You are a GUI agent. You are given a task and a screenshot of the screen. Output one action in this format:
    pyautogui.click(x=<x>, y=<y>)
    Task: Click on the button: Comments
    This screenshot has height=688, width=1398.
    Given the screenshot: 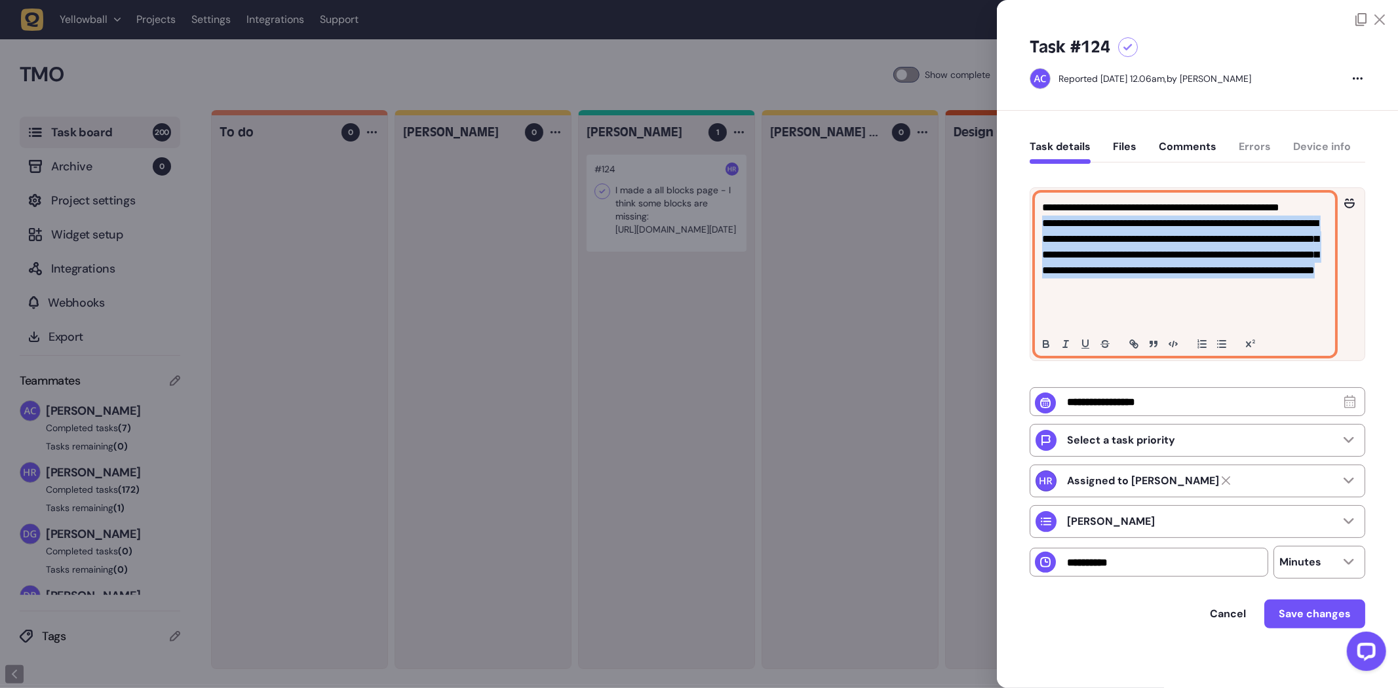 What is the action you would take?
    pyautogui.click(x=1187, y=152)
    